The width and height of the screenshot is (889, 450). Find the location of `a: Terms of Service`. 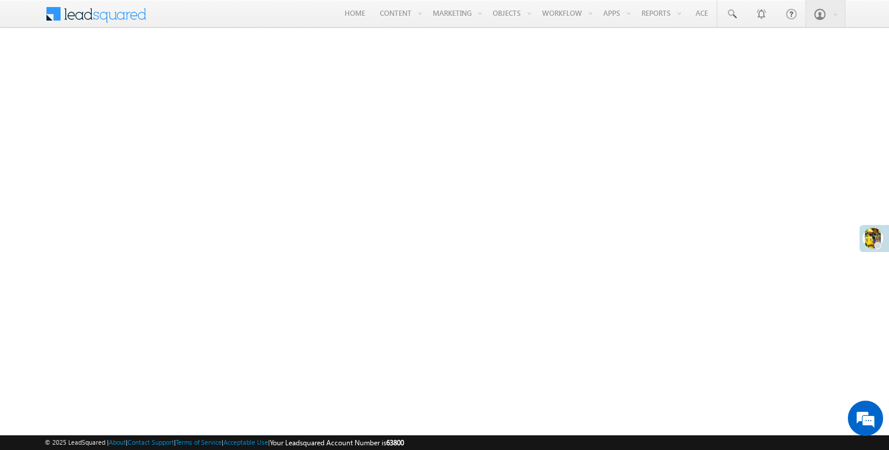

a: Terms of Service is located at coordinates (199, 442).